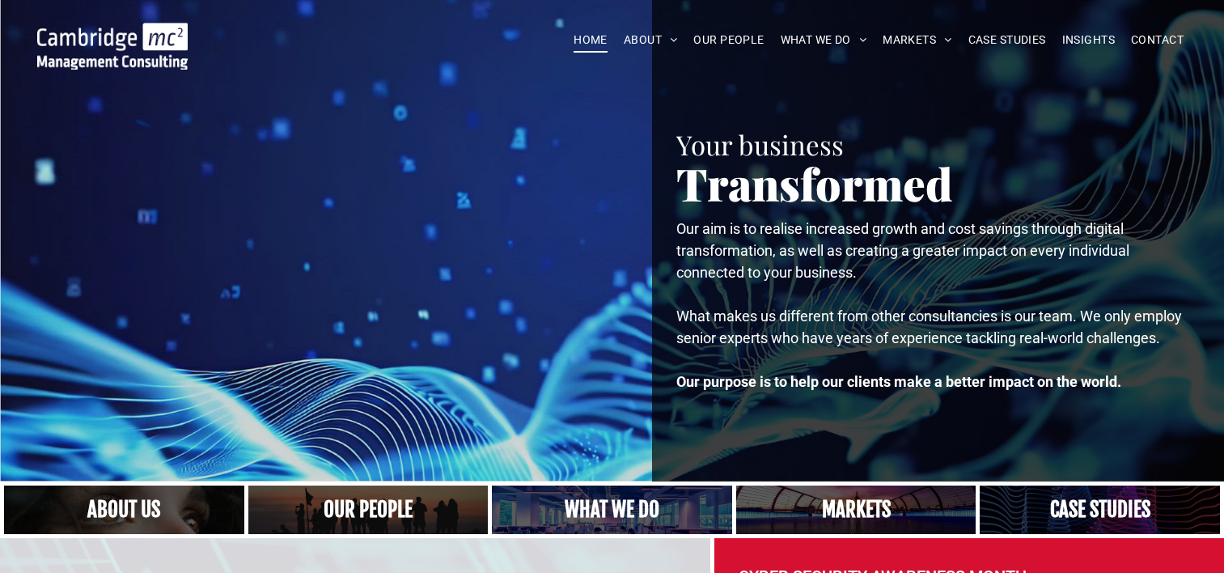  Describe the element at coordinates (728, 40) in the screenshot. I see `a: OUR PEOPLE` at that location.